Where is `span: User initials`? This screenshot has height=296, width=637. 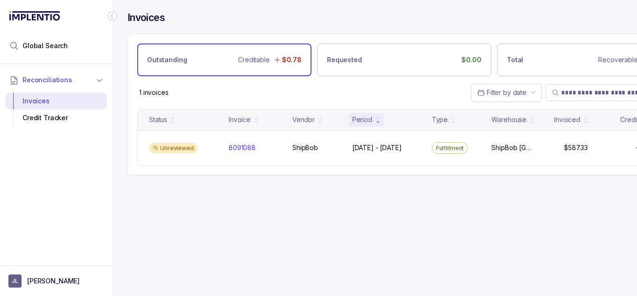 span: User initials is located at coordinates (15, 281).